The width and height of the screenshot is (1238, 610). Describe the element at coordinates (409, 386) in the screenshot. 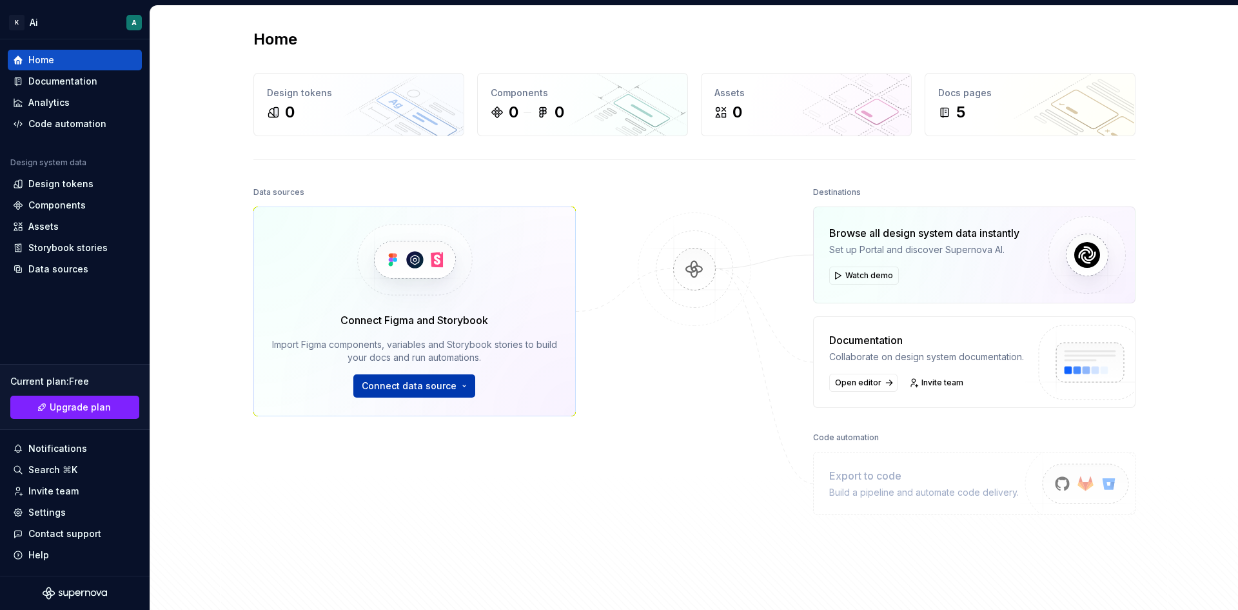

I see `span: Connect data source` at that location.